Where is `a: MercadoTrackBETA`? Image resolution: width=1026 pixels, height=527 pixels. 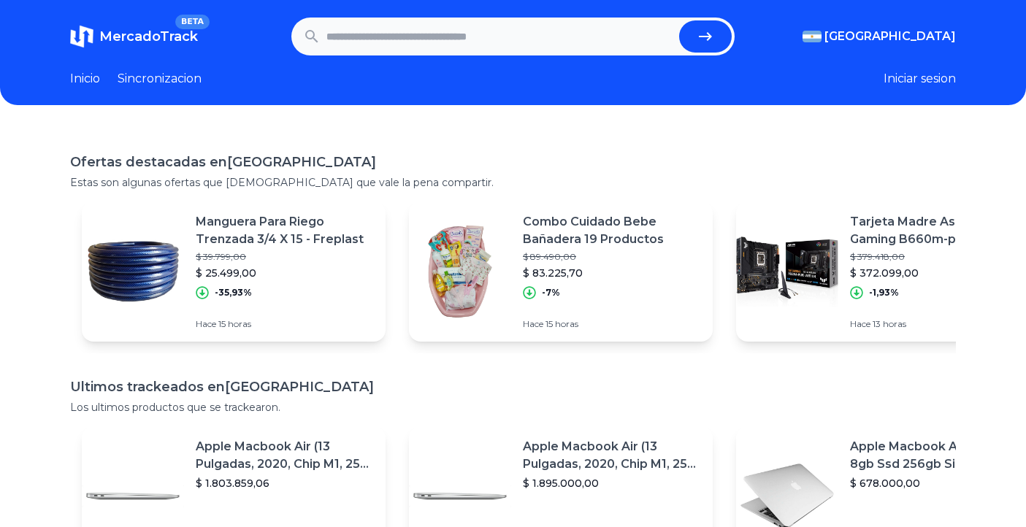 a: MercadoTrackBETA is located at coordinates (134, 36).